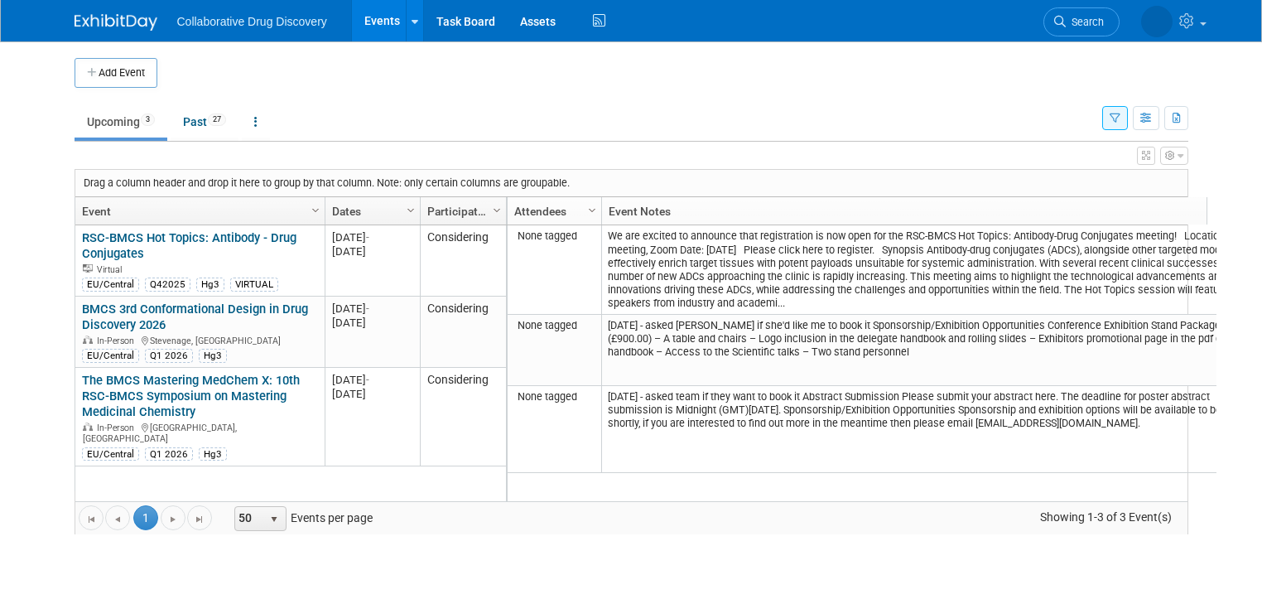 This screenshot has height=604, width=1262. I want to click on a: Upcoming3, so click(121, 122).